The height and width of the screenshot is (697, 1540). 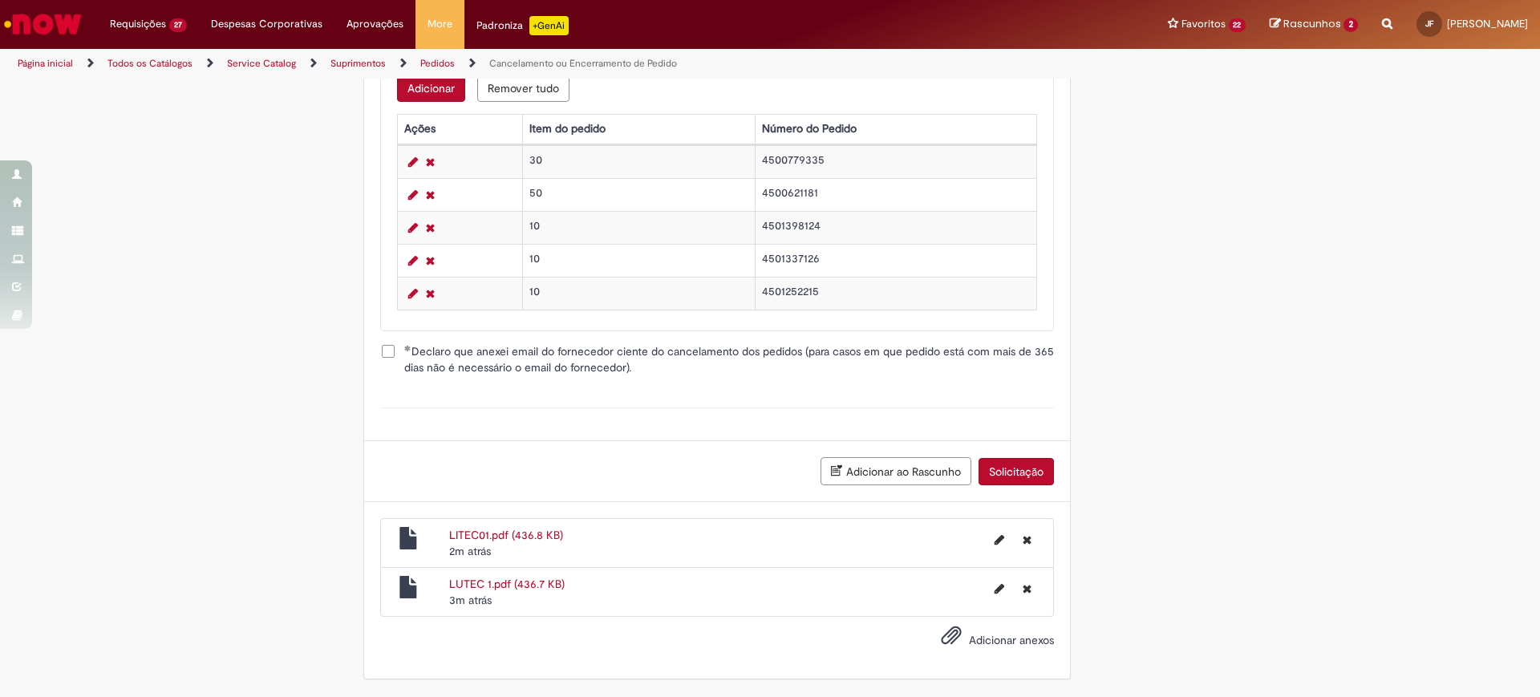 I want to click on span: 22, so click(x=1238, y=25).